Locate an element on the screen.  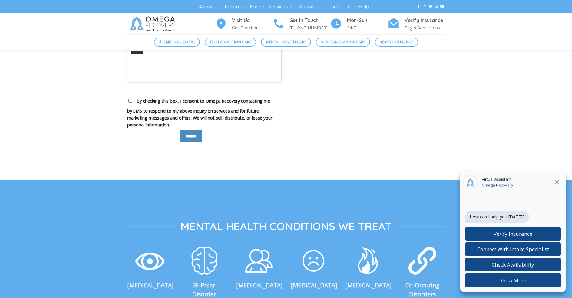
p: Get Directions is located at coordinates (252, 28).